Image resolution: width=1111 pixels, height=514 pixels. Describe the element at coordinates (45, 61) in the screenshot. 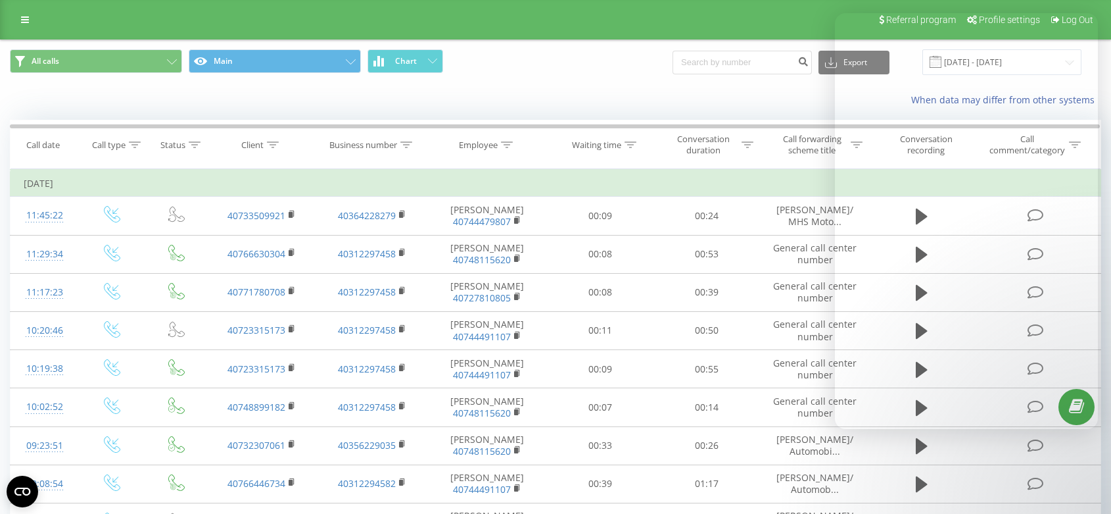

I see `span: All calls` at that location.